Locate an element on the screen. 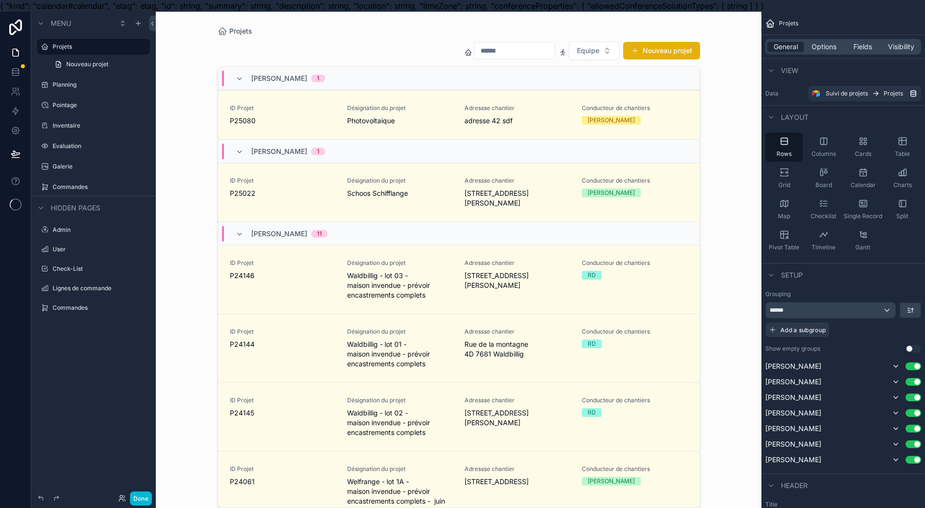 The height and width of the screenshot is (508, 925). a: Galerie is located at coordinates (100, 167).